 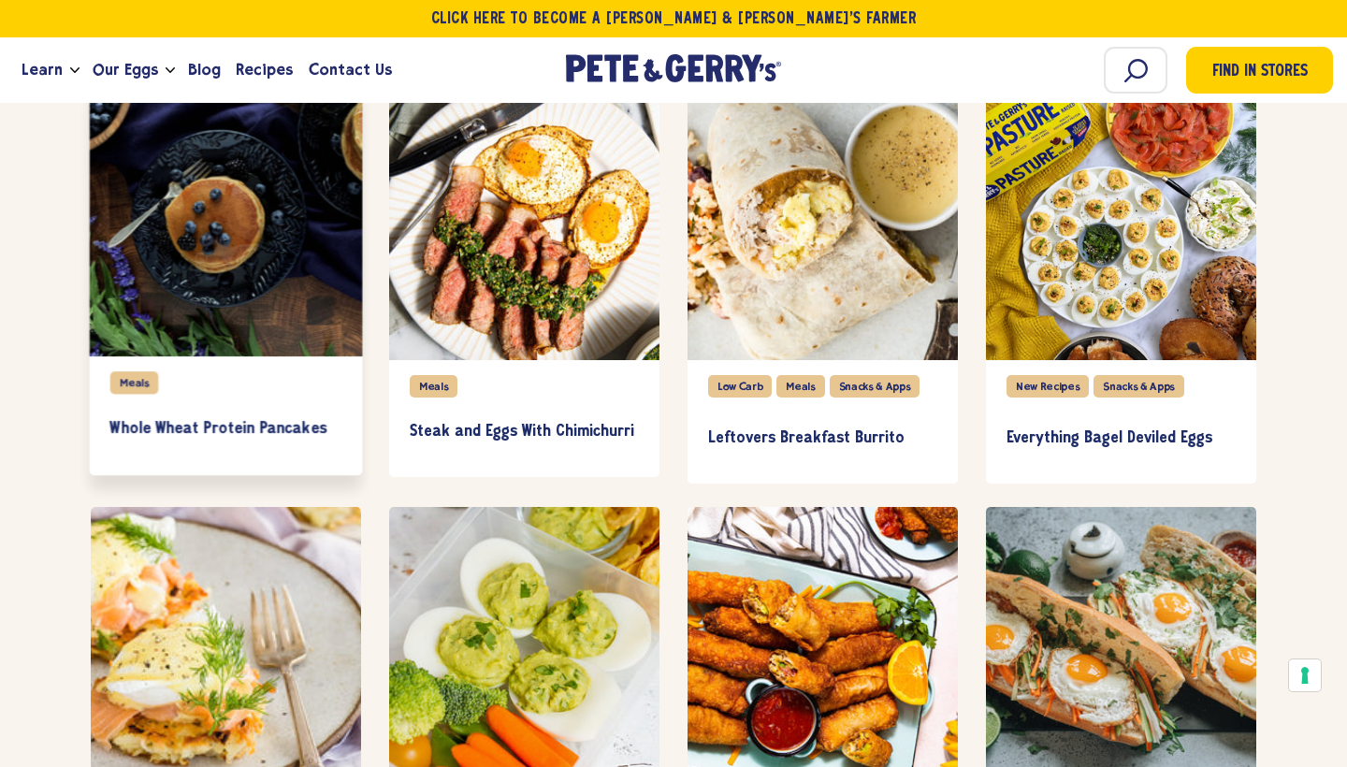 I want to click on span: Learn, so click(x=42, y=69).